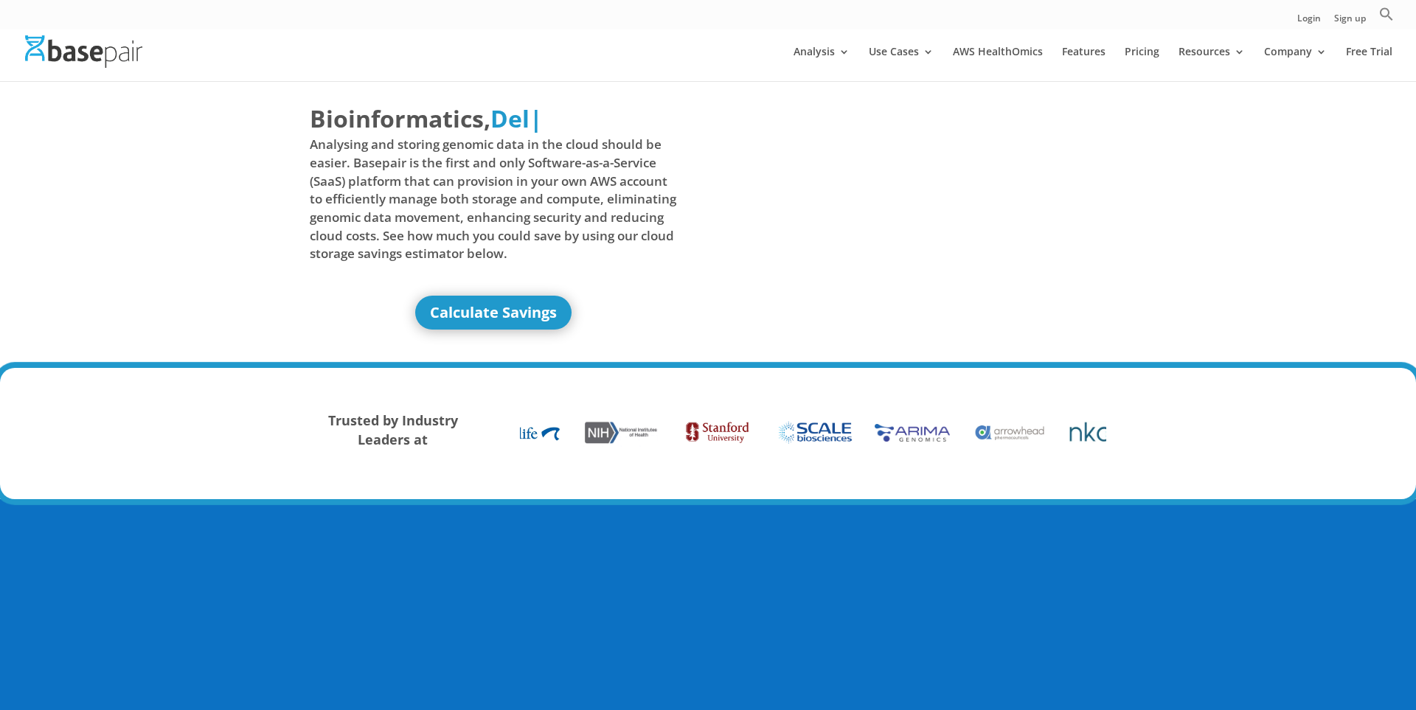 The width and height of the screenshot is (1416, 710). I want to click on a: Free Trial, so click(1369, 63).